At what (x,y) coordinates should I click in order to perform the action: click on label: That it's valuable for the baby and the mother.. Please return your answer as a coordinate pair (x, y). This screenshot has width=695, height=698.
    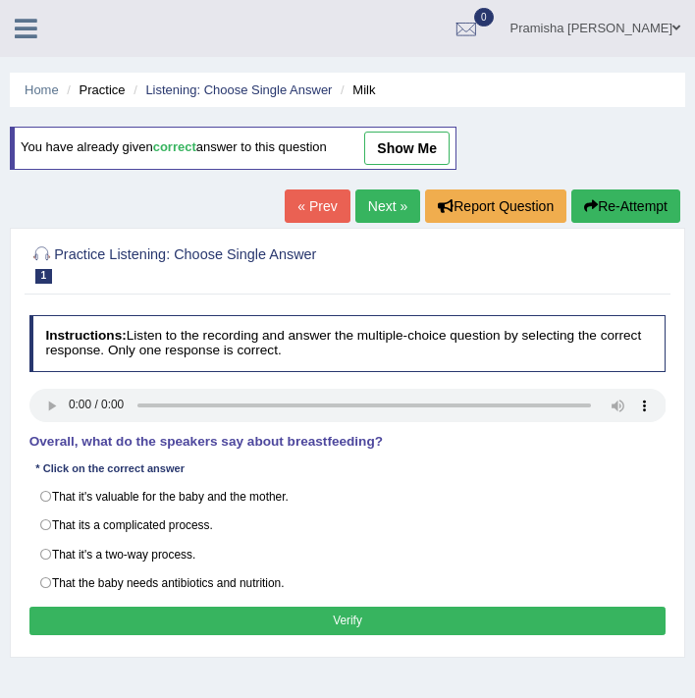
    Looking at the image, I should click on (348, 497).